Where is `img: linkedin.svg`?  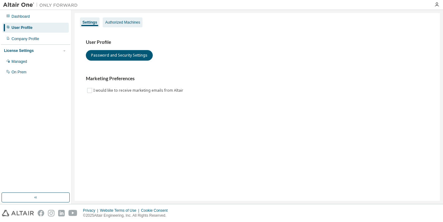 img: linkedin.svg is located at coordinates (61, 213).